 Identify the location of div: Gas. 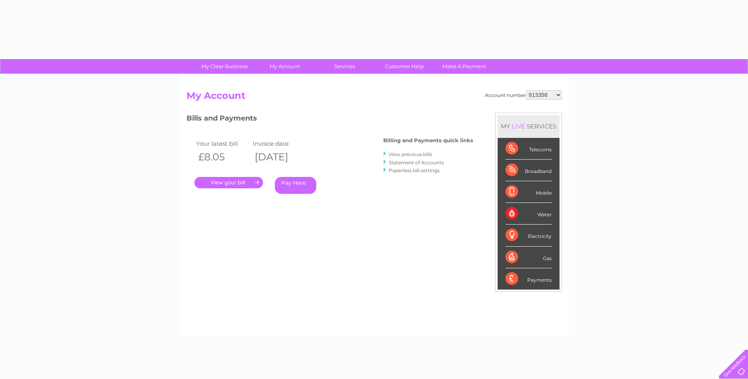
(529, 258).